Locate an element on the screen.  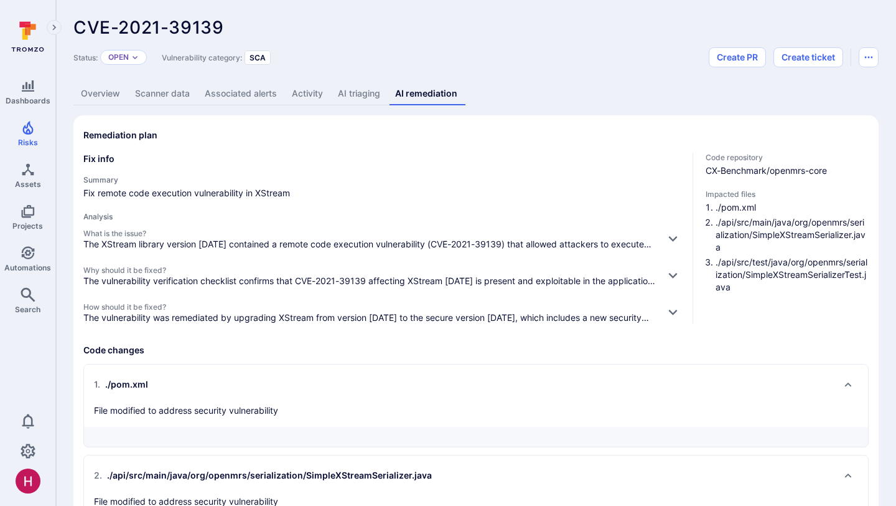
span: Vulnerability category: is located at coordinates (202, 57).